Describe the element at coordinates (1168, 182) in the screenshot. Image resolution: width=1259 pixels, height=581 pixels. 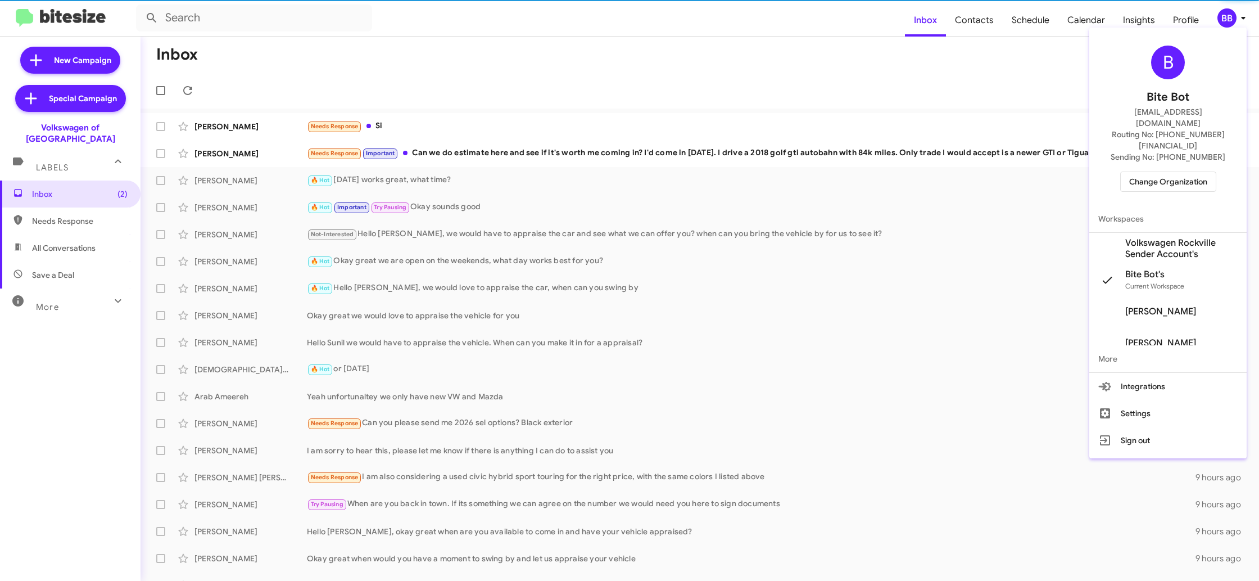
I see `button: Change Organization` at that location.